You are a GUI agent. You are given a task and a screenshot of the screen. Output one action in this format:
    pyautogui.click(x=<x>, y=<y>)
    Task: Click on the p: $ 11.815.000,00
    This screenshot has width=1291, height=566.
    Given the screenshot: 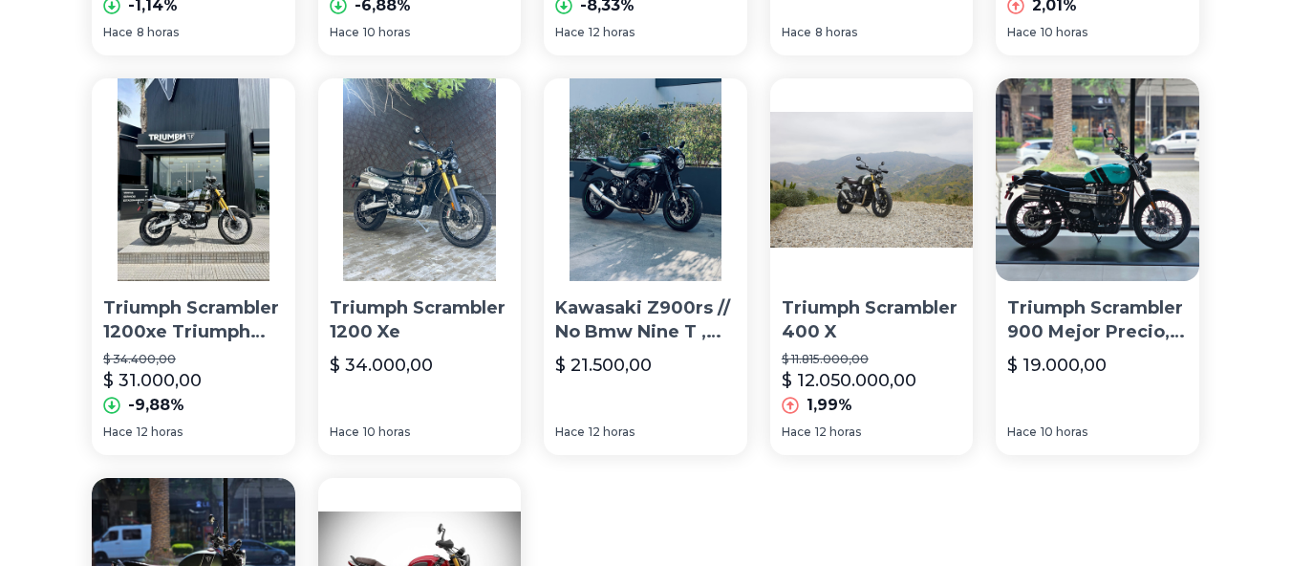 What is the action you would take?
    pyautogui.click(x=872, y=359)
    